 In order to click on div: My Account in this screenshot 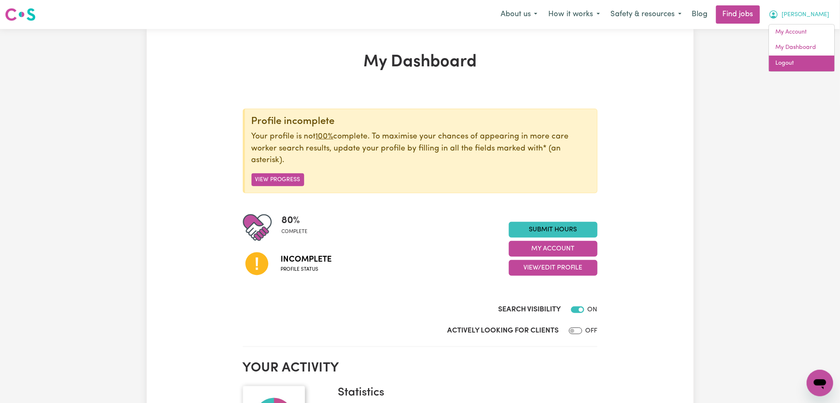, I will do `click(802, 48)`.